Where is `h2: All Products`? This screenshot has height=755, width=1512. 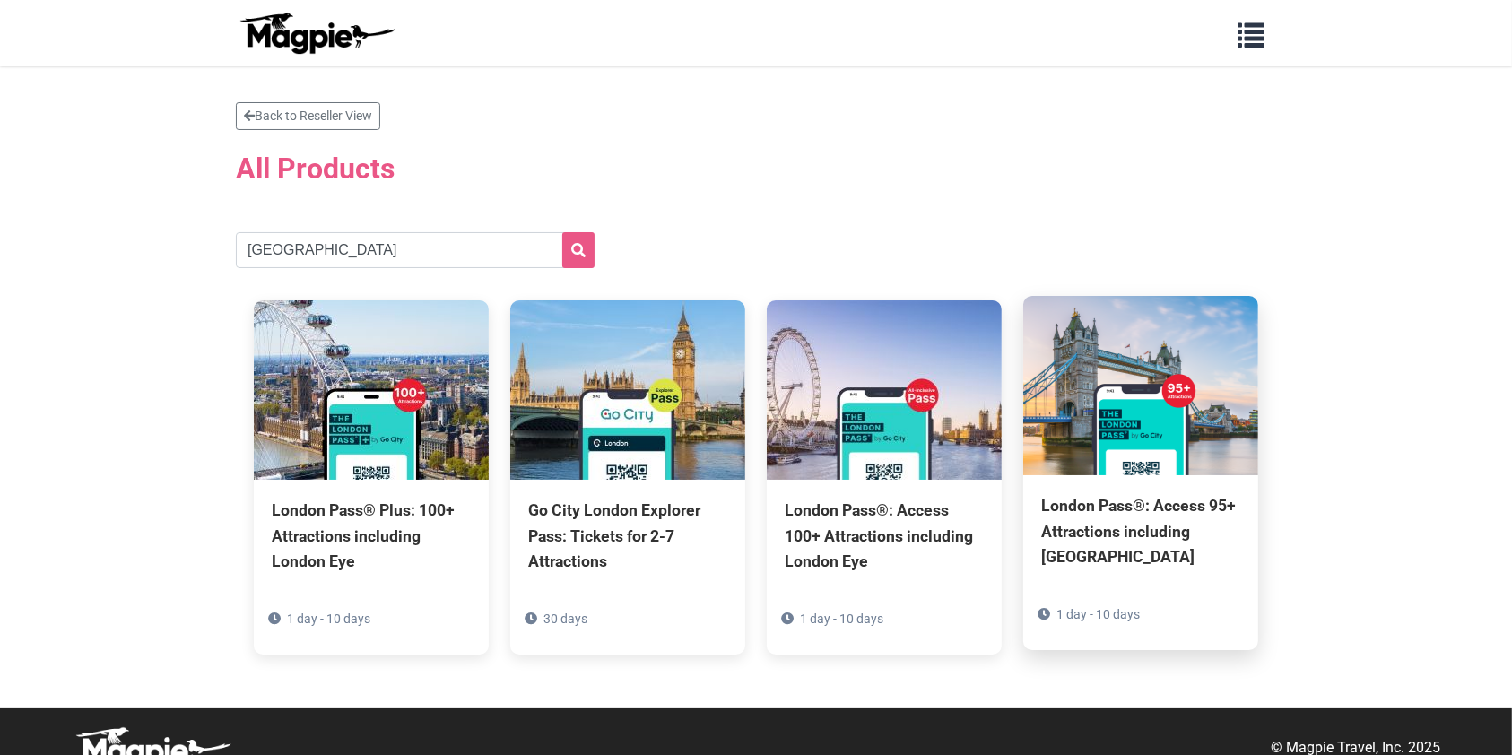 h2: All Products is located at coordinates (756, 169).